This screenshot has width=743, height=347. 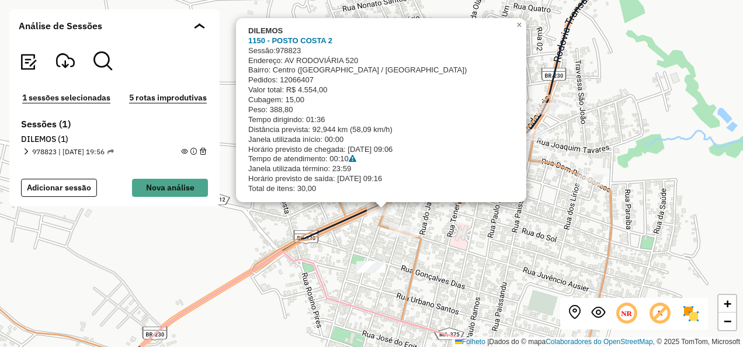 What do you see at coordinates (290, 40) in the screenshot?
I see `a: 1150 - POSTO COSTA 2` at bounding box center [290, 40].